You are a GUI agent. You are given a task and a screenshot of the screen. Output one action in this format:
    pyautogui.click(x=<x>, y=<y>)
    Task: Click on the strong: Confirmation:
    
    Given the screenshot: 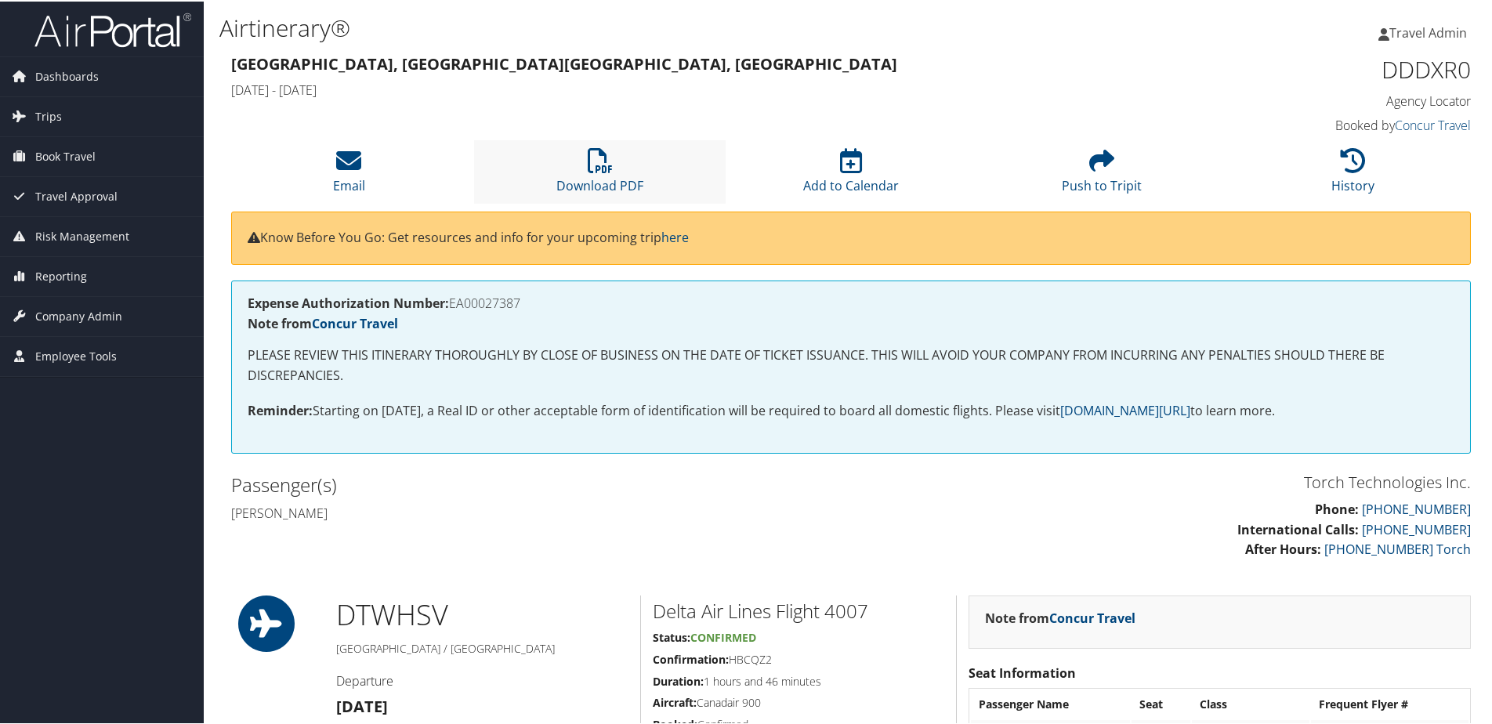 What is the action you would take?
    pyautogui.click(x=690, y=657)
    